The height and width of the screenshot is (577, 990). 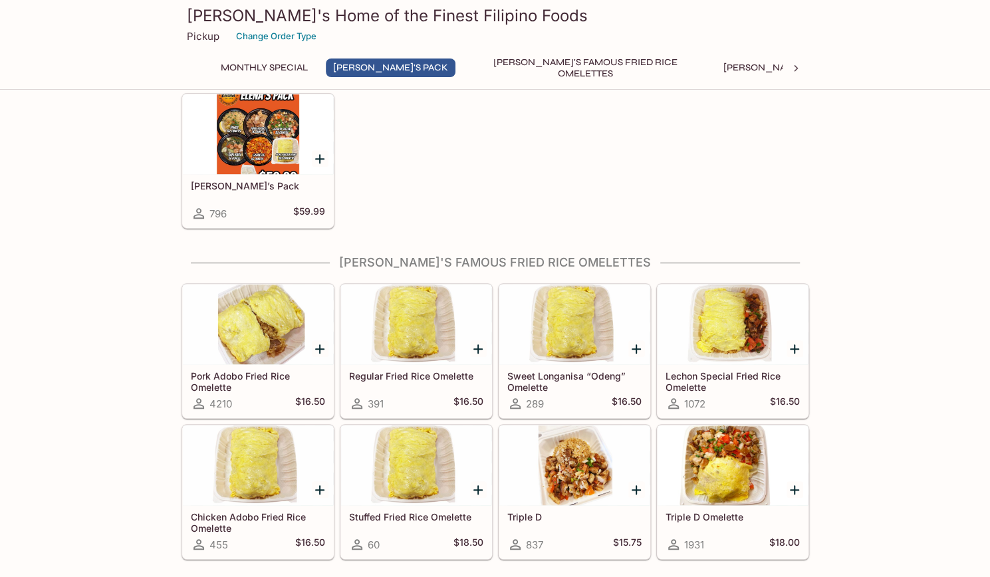 I want to click on button: Change Order Type, so click(x=276, y=36).